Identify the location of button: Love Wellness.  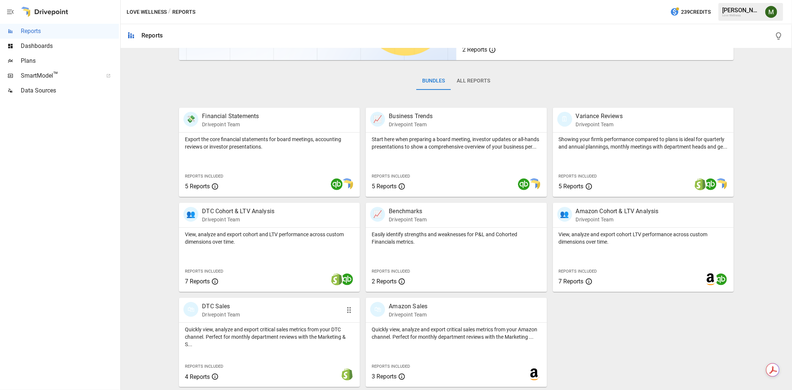
(147, 12).